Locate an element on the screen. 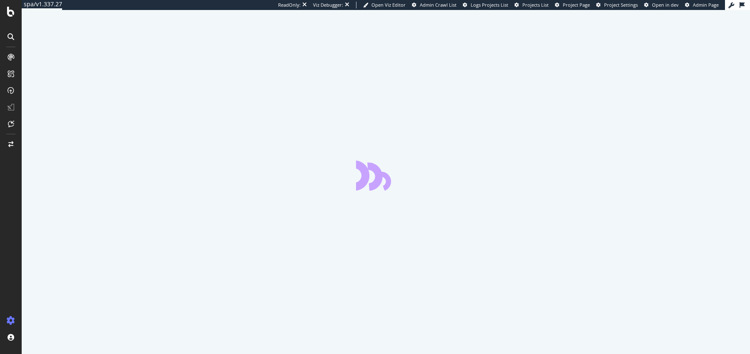 Image resolution: width=750 pixels, height=354 pixels. span: Admin Page is located at coordinates (706, 5).